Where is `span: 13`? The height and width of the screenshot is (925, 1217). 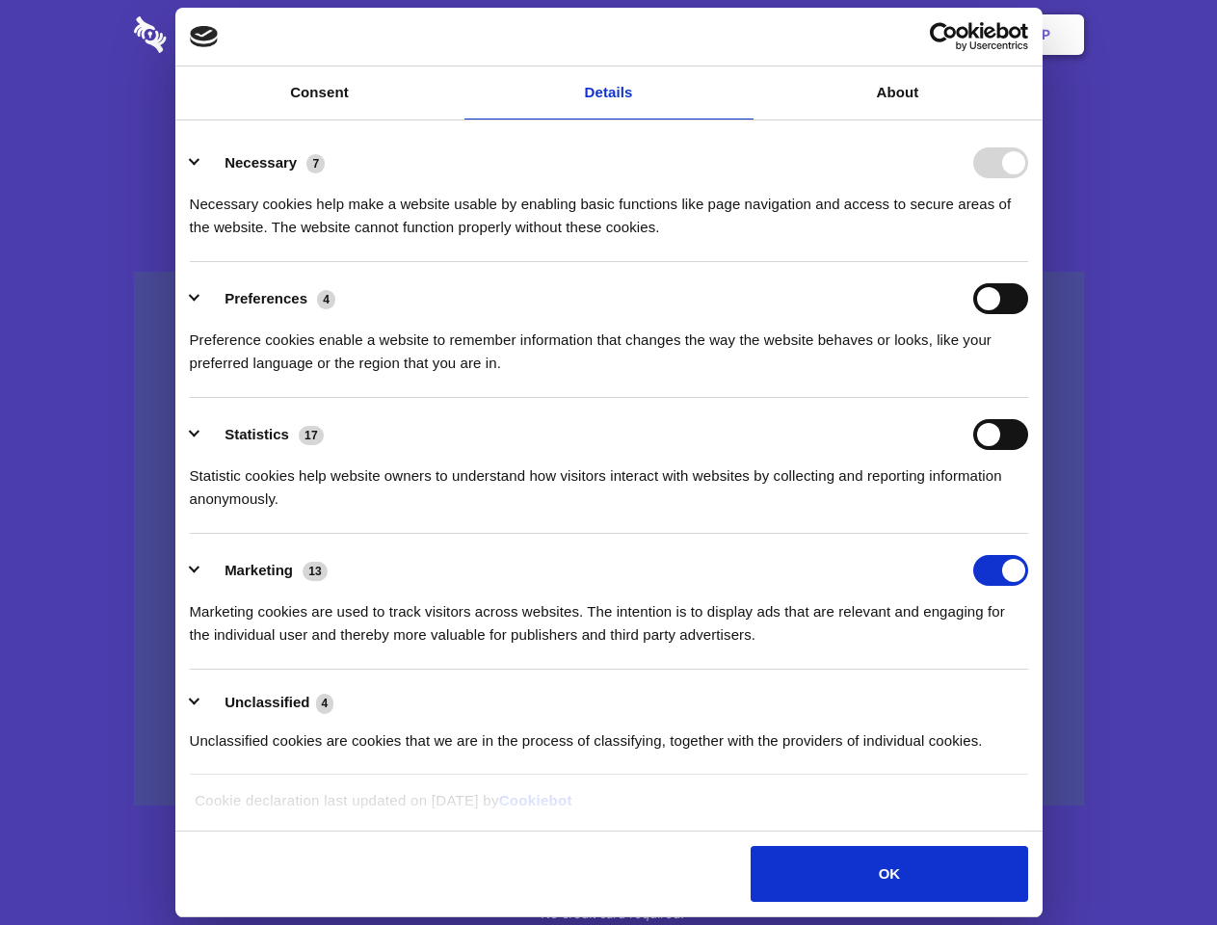
span: 13 is located at coordinates (315, 571).